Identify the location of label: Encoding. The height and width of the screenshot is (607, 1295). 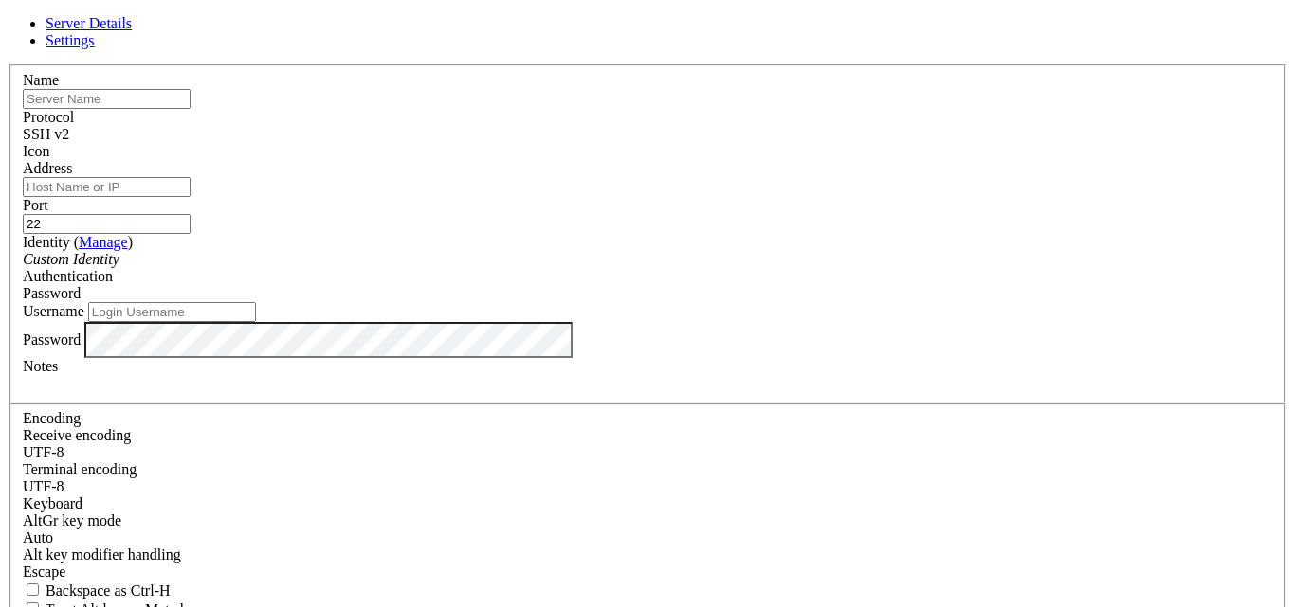
(51, 418).